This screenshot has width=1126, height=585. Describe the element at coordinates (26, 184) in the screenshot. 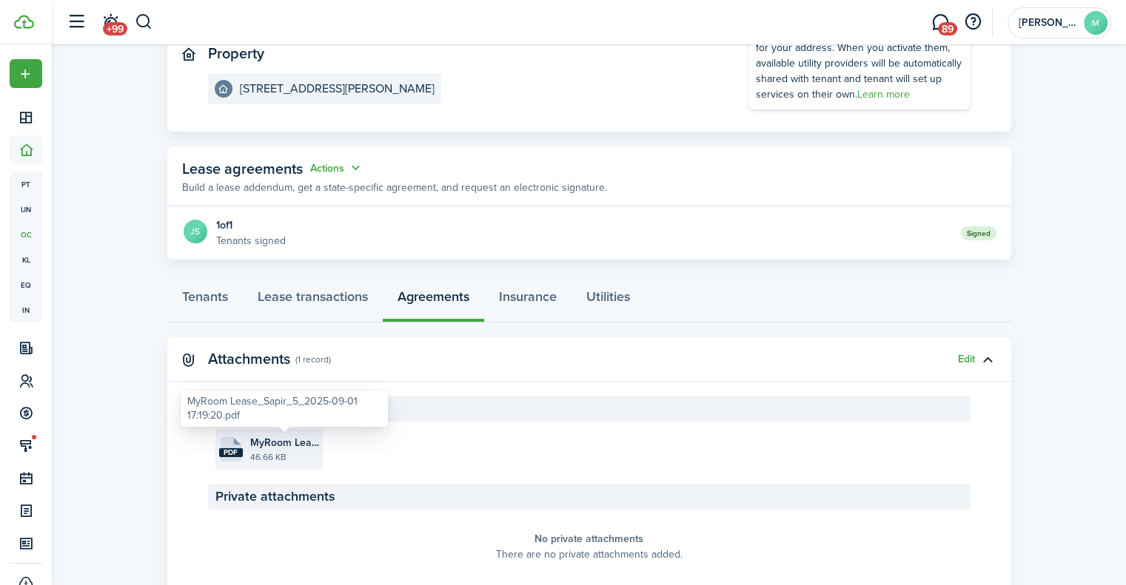

I see `span: pt` at that location.